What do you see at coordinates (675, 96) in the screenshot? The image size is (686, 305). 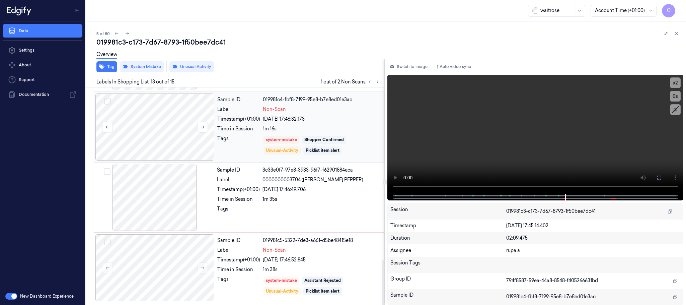 I see `button: 0s` at bounding box center [675, 96].